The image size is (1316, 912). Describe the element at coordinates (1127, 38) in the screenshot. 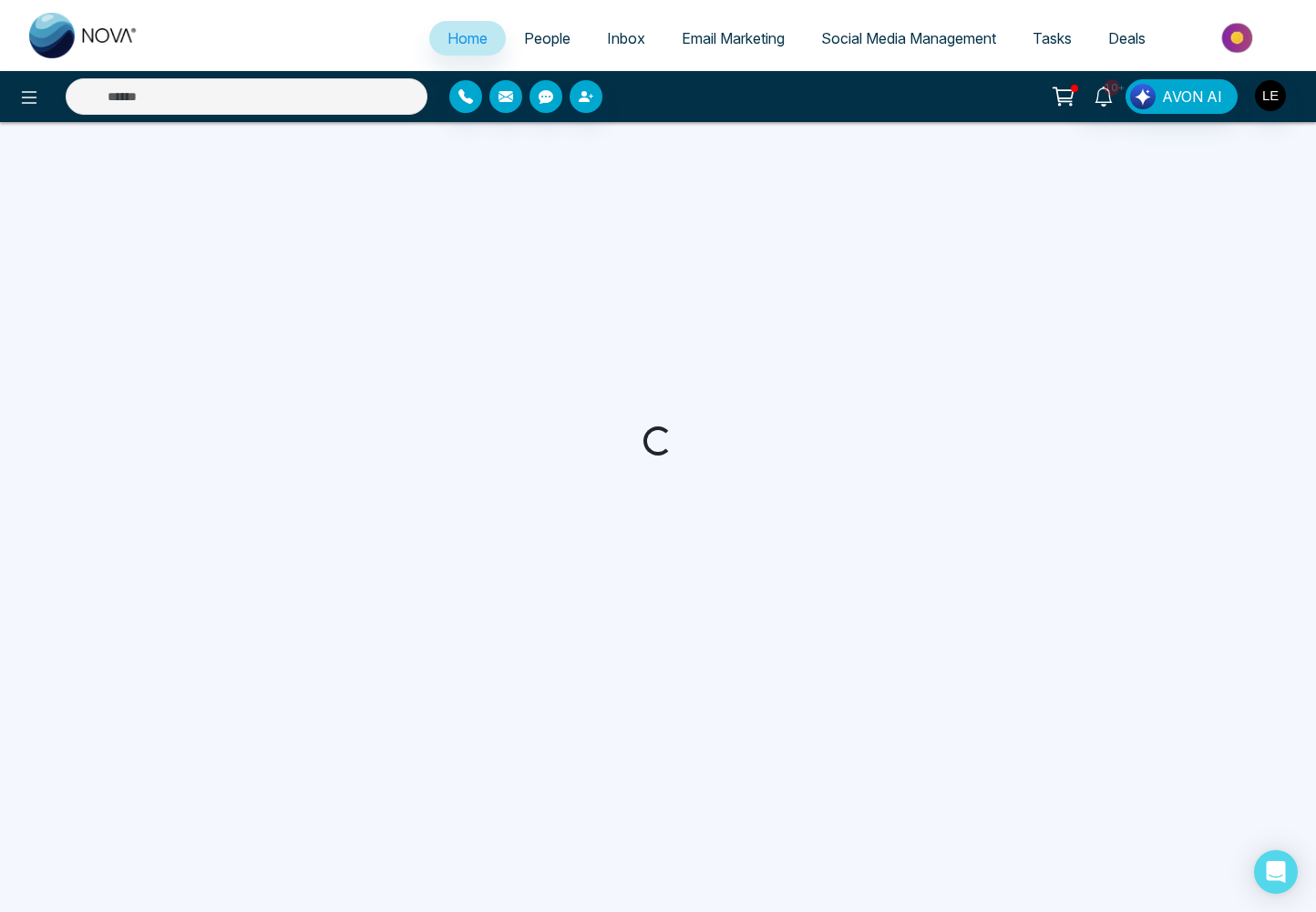

I see `a: Deals` at that location.